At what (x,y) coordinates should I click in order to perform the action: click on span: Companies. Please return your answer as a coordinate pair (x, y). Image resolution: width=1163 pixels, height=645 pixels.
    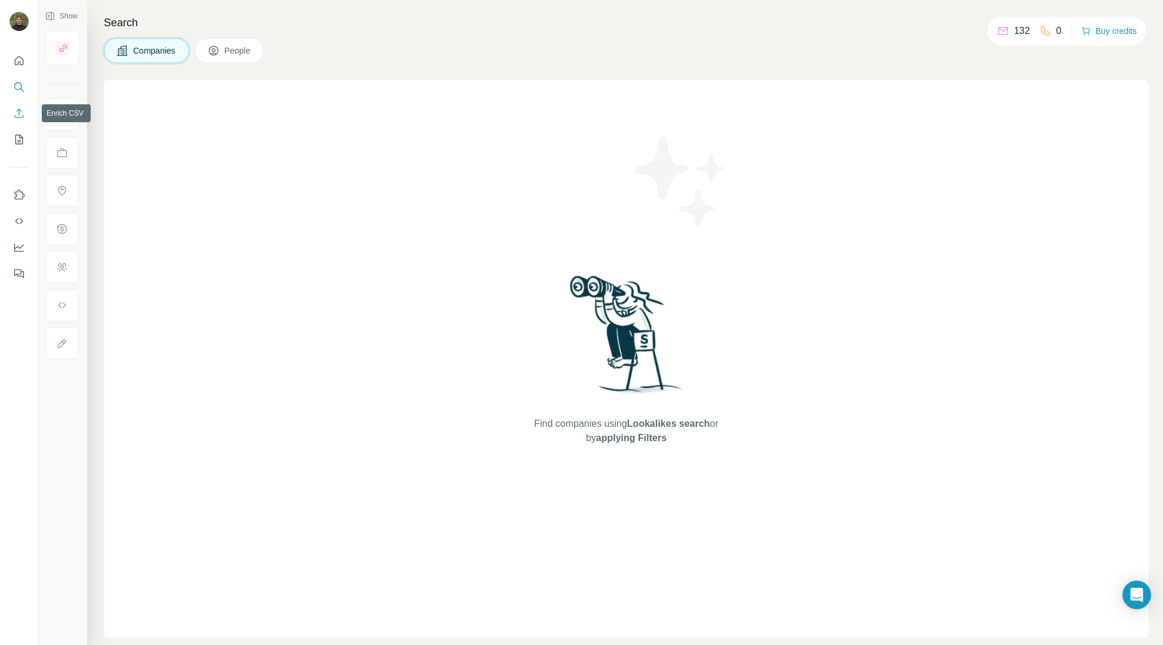
    Looking at the image, I should click on (155, 51).